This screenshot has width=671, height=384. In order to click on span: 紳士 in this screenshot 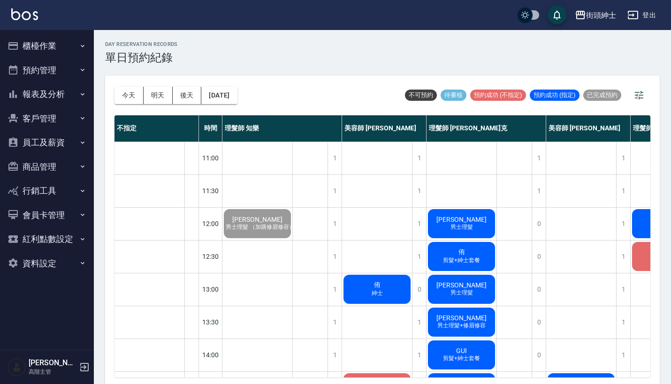, I will do `click(377, 293)`.